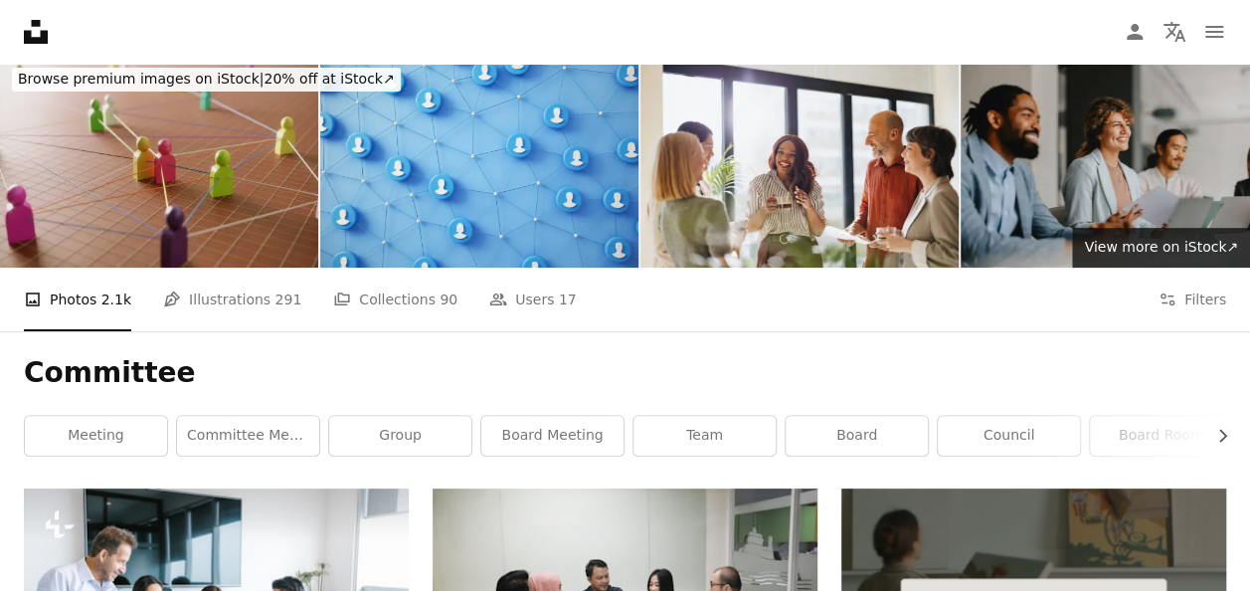  I want to click on a: group, so click(400, 436).